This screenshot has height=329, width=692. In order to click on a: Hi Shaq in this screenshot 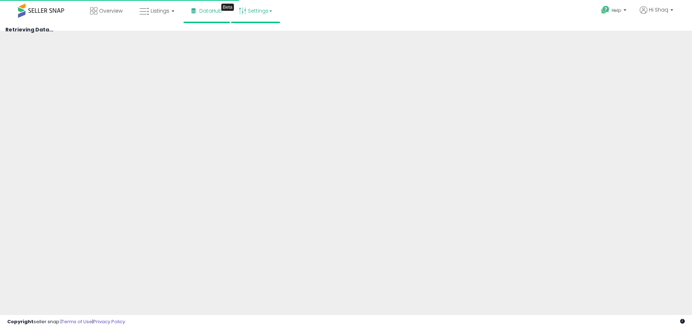, I will do `click(657, 14)`.